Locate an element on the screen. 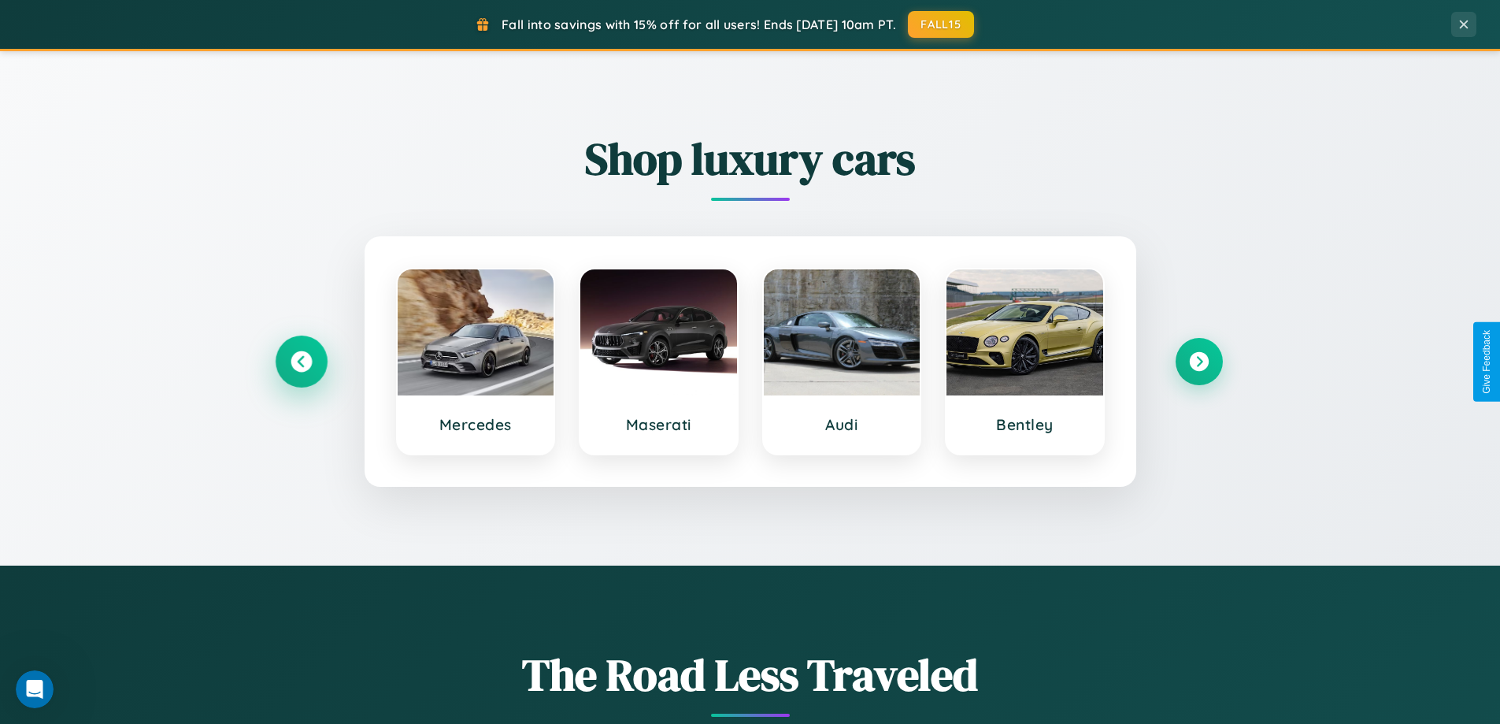  h3: Maserati is located at coordinates (658, 424).